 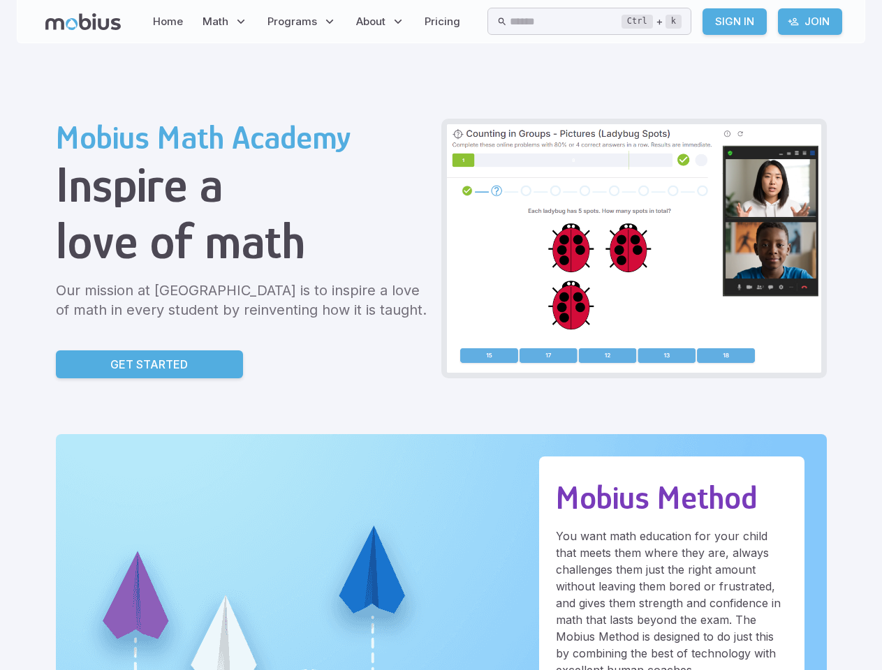 What do you see at coordinates (371, 22) in the screenshot?
I see `span: About` at bounding box center [371, 22].